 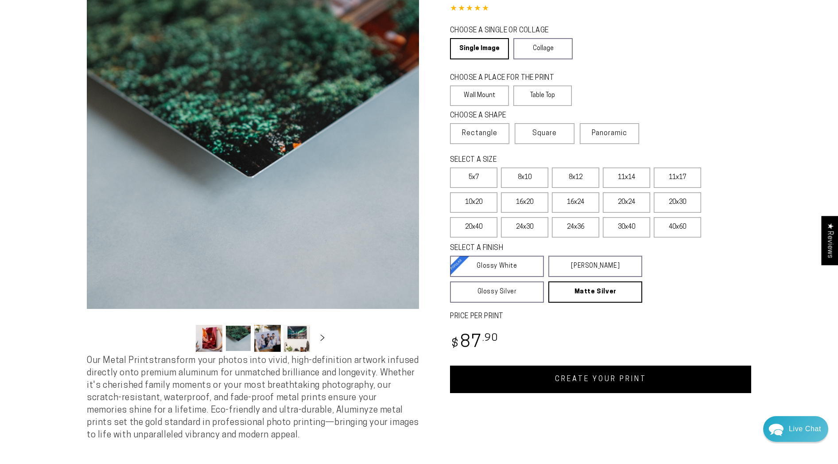 What do you see at coordinates (473, 227) in the screenshot?
I see `label: 20x40` at bounding box center [473, 227].